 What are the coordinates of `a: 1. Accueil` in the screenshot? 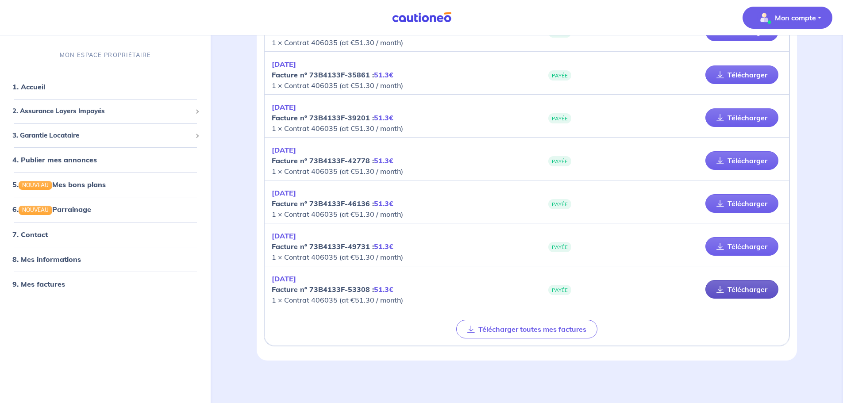 It's located at (29, 87).